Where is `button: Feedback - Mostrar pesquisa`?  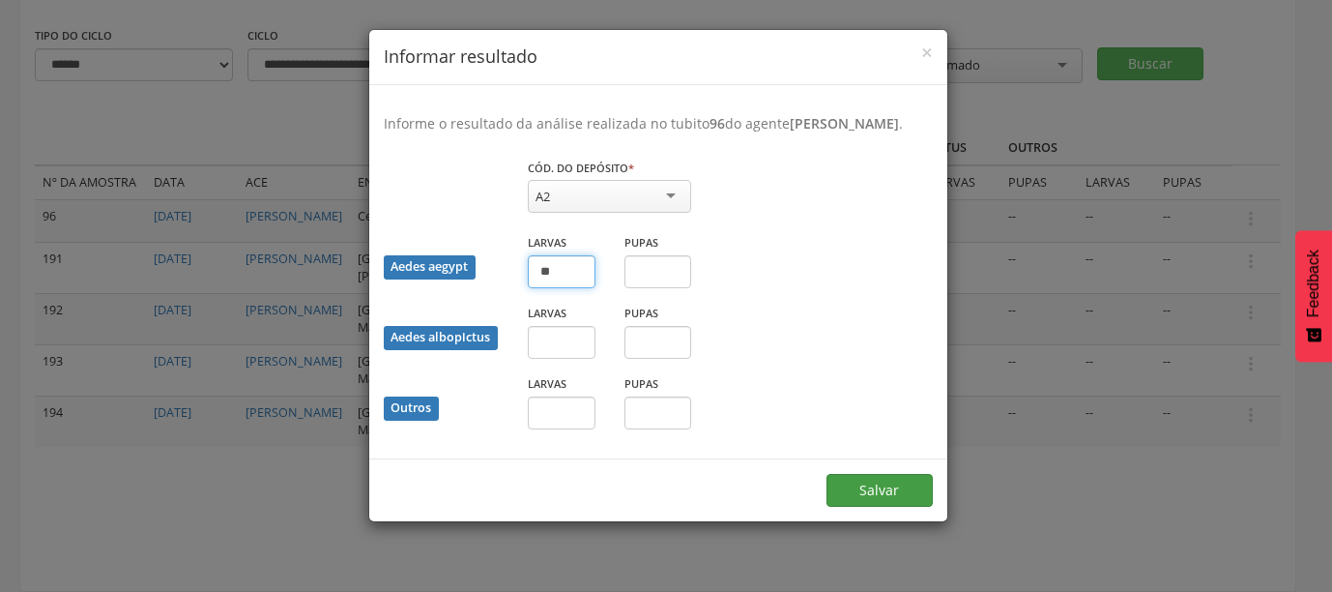 button: Feedback - Mostrar pesquisa is located at coordinates (1314, 296).